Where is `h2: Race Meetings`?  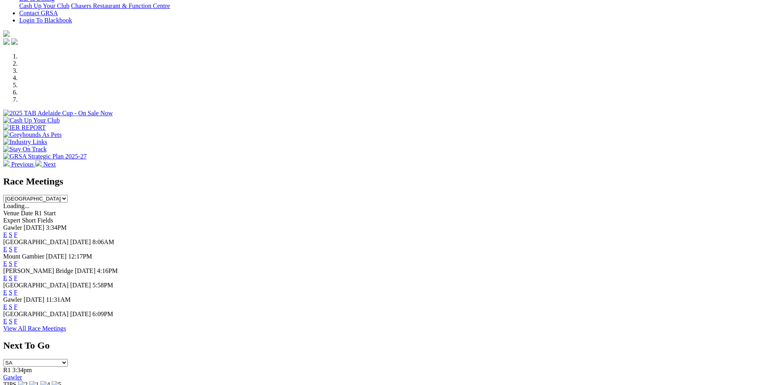 h2: Race Meetings is located at coordinates (380, 181).